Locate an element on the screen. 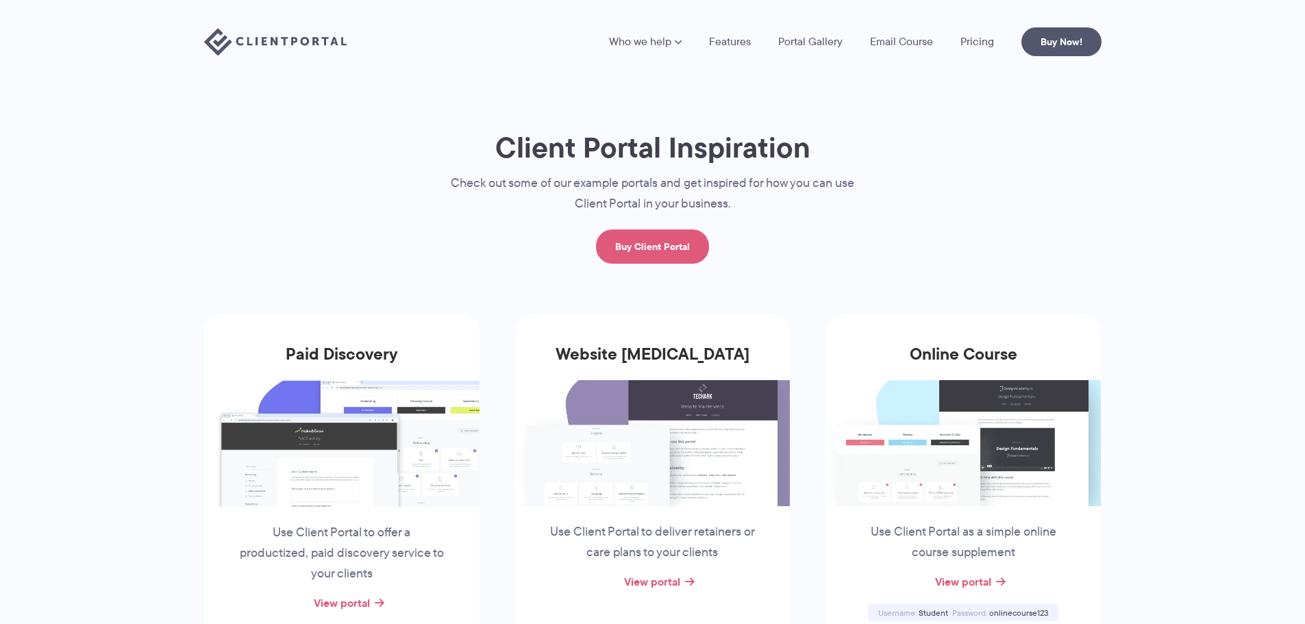 The height and width of the screenshot is (624, 1305). span: Password is located at coordinates (969, 612).